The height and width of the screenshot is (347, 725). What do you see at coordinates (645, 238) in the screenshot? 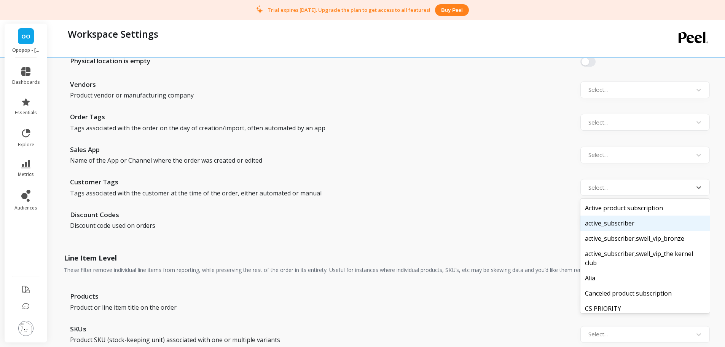
I see `div: active_subscriber,swell_vip_bronze` at bounding box center [645, 238].